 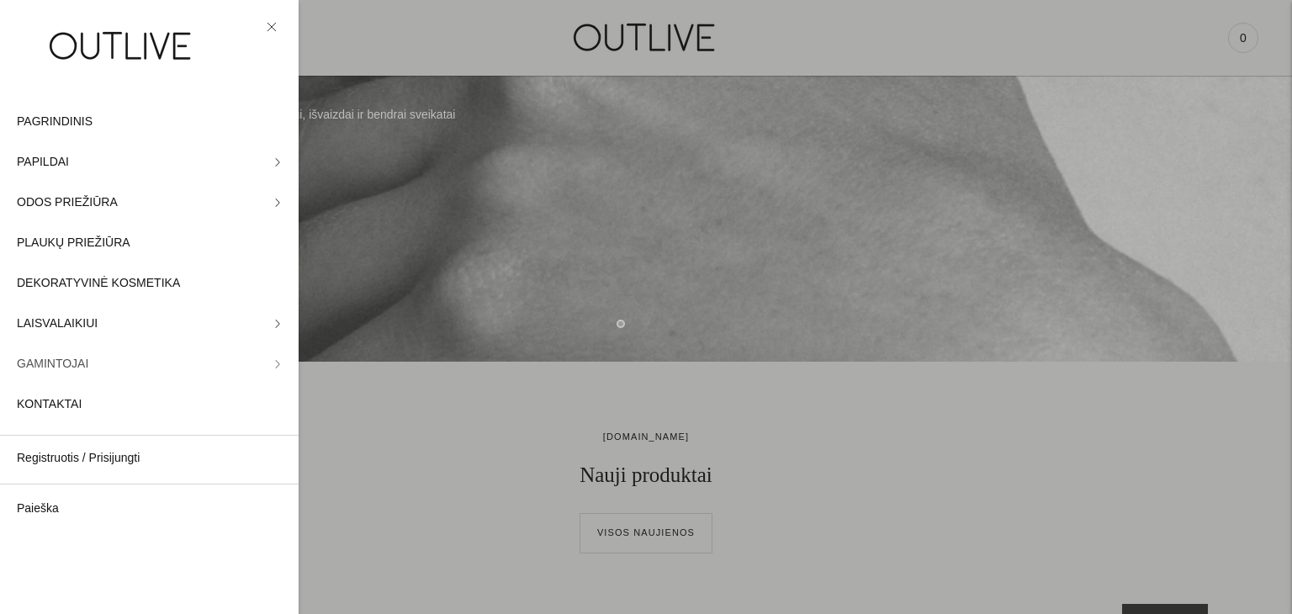 What do you see at coordinates (55, 122) in the screenshot?
I see `span: PAGRINDINIS` at bounding box center [55, 122].